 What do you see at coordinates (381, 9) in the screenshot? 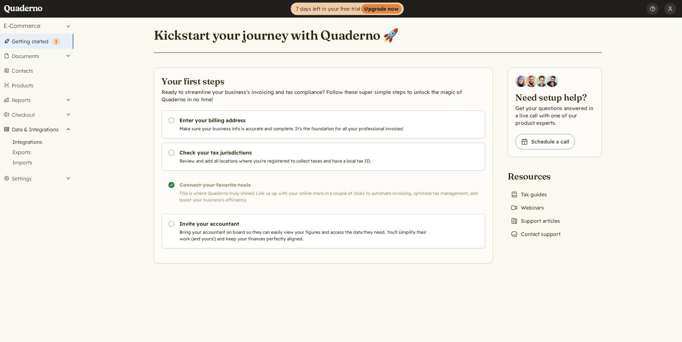
I see `strong: Upgrade now` at bounding box center [381, 9].